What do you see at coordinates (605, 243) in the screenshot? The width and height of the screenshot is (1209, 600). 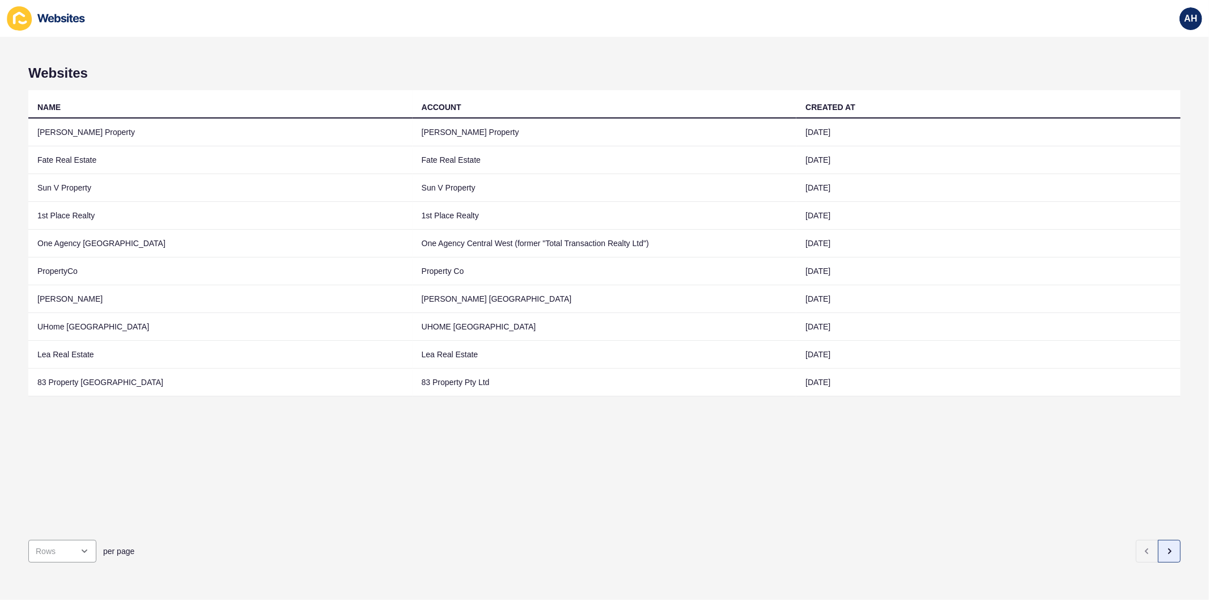 I see `td: One Agency Central West (former "Total Transaction Realty Ltd")` at bounding box center [605, 243].